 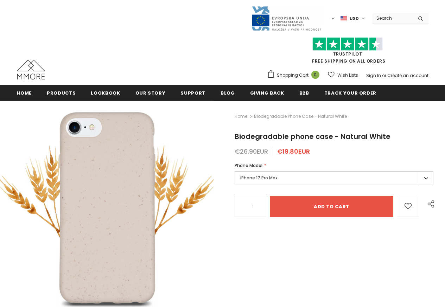 What do you see at coordinates (293, 151) in the screenshot?
I see `span: €19.80EUR` at bounding box center [293, 151].